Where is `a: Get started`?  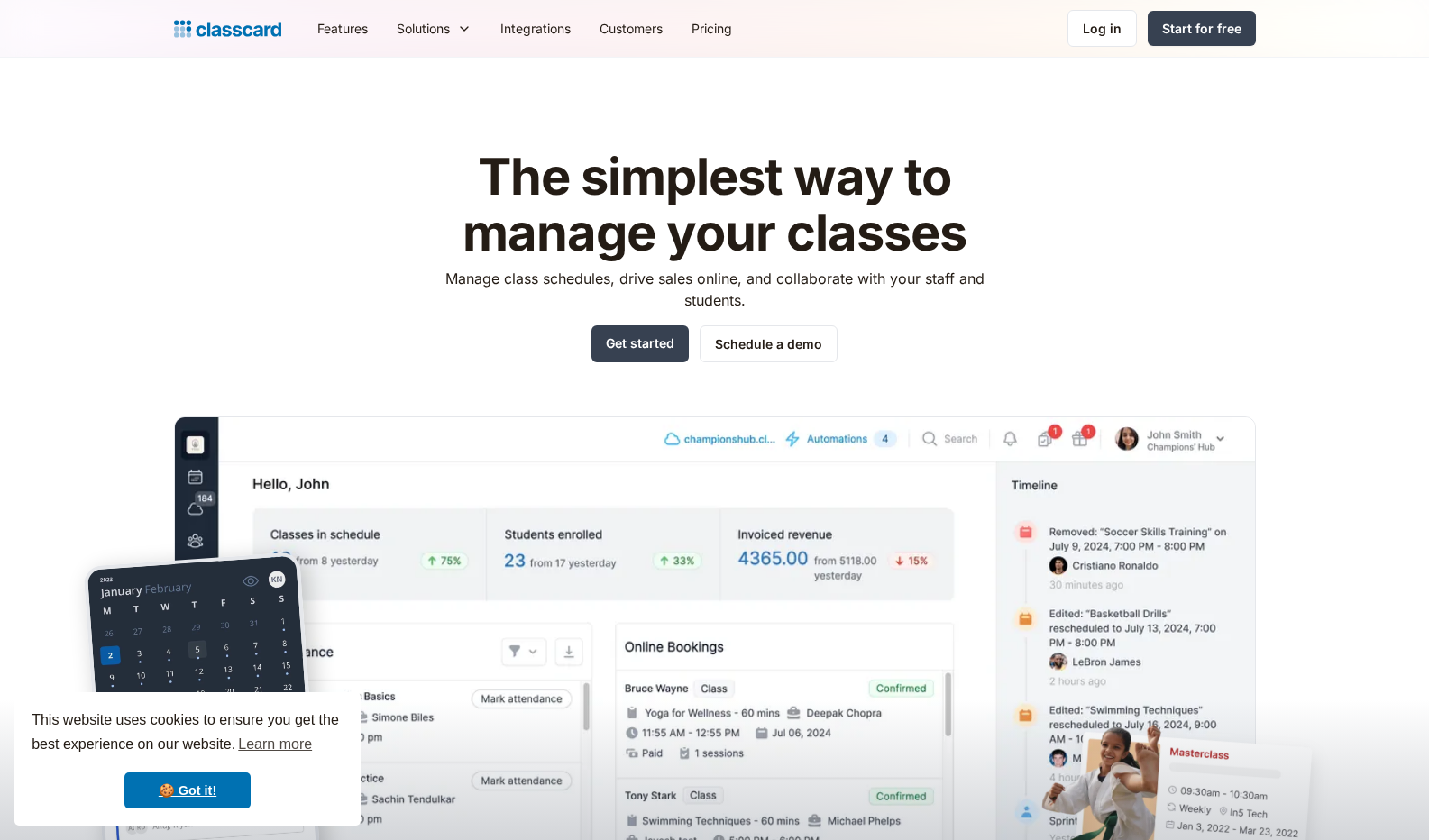
a: Get started is located at coordinates (640, 343).